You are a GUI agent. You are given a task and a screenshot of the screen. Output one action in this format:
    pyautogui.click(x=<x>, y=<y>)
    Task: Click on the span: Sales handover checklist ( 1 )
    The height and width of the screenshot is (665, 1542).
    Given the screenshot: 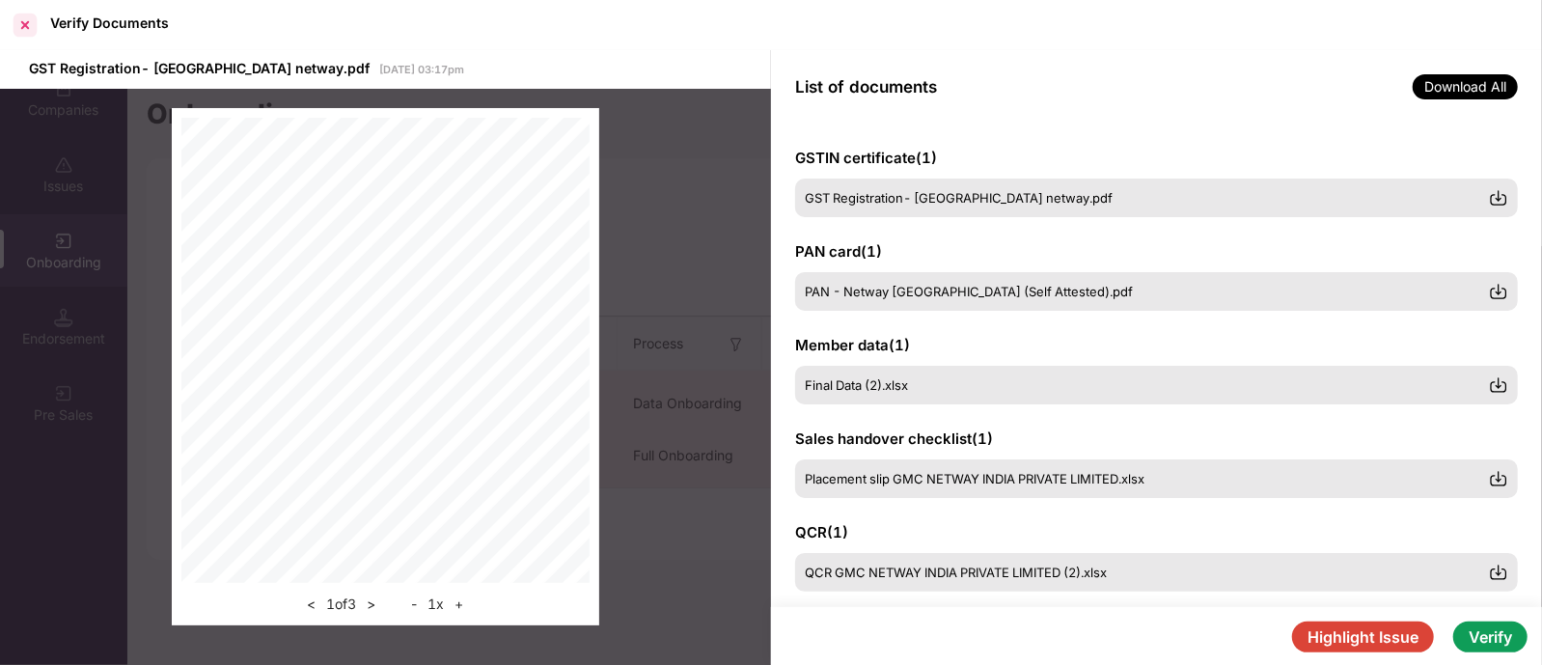 What is the action you would take?
    pyautogui.click(x=893, y=438)
    